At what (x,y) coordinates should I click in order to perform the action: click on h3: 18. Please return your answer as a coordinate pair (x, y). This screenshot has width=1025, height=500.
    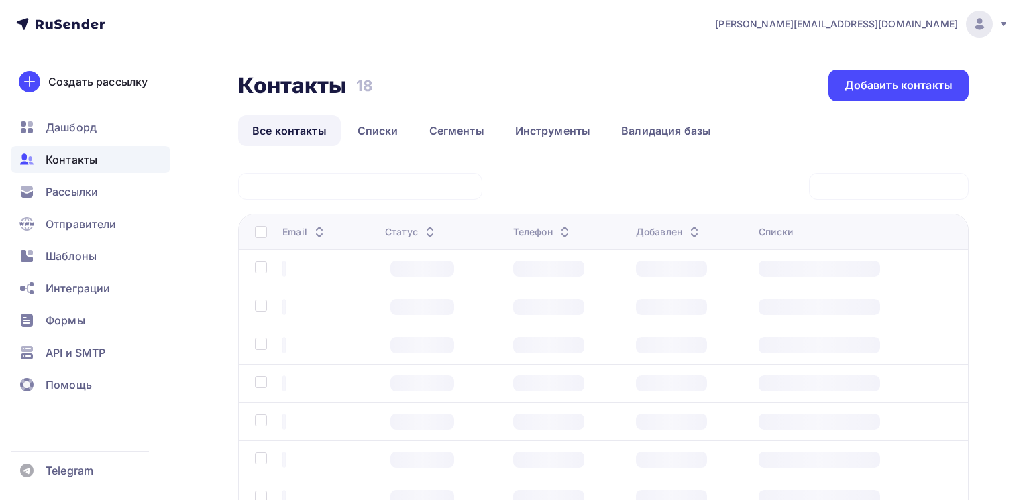
    Looking at the image, I should click on (364, 86).